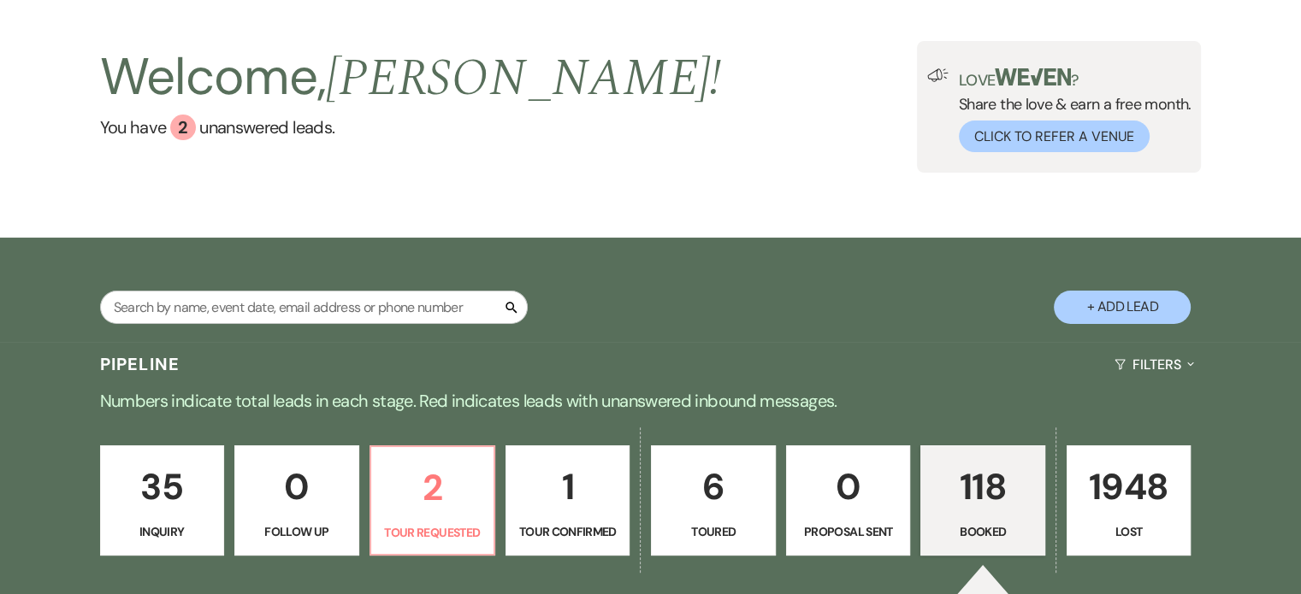 The height and width of the screenshot is (594, 1301). I want to click on a: 0Proposal Sent, so click(847, 501).